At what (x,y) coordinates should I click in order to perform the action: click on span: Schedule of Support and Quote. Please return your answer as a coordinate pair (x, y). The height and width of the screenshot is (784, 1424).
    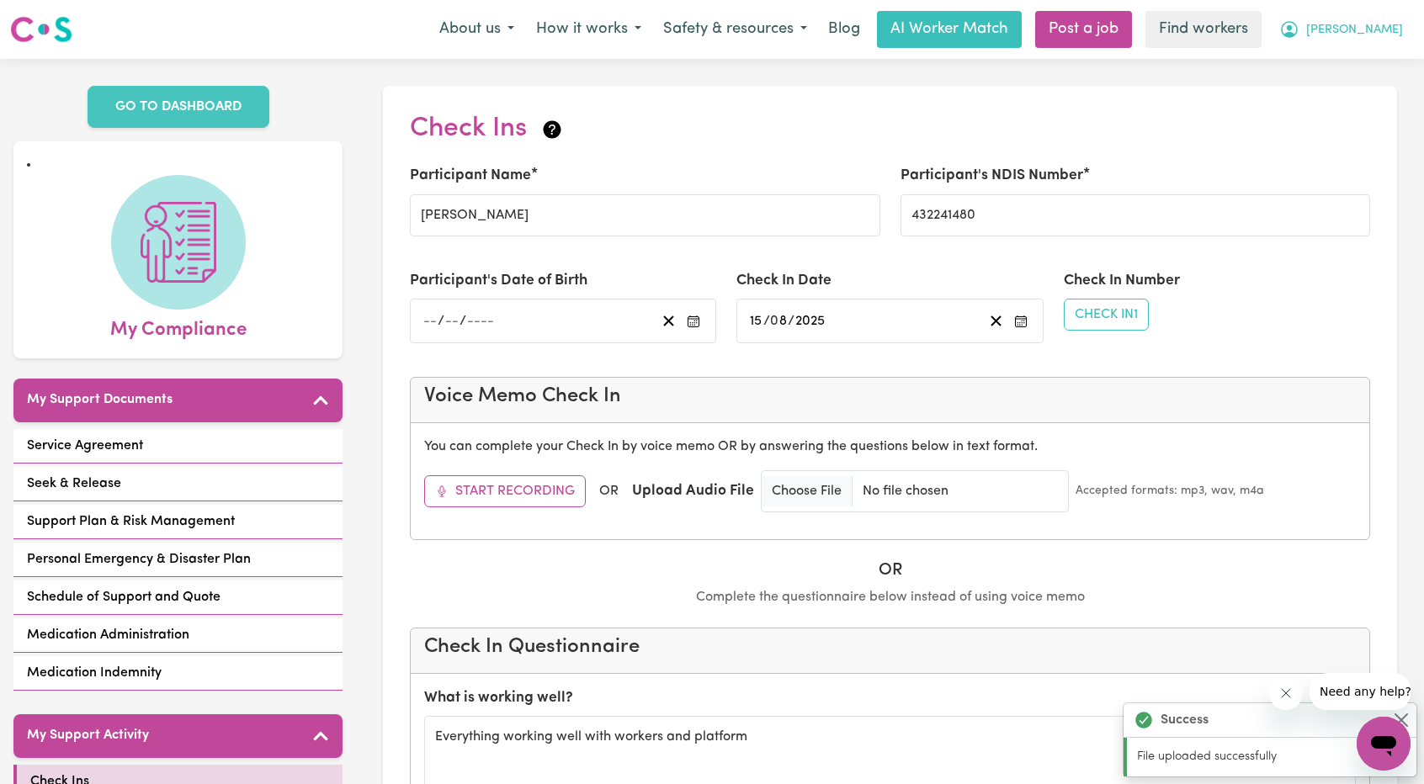
    Looking at the image, I should click on (124, 597).